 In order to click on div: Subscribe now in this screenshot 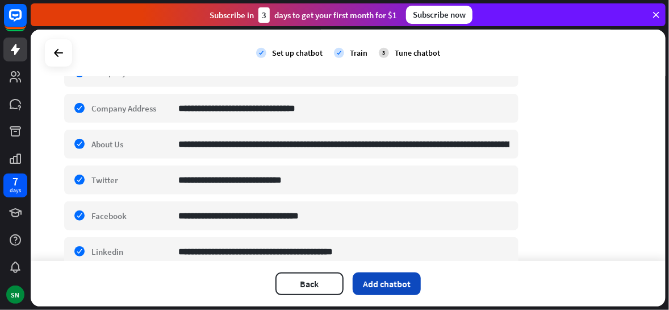, I will do `click(439, 15)`.